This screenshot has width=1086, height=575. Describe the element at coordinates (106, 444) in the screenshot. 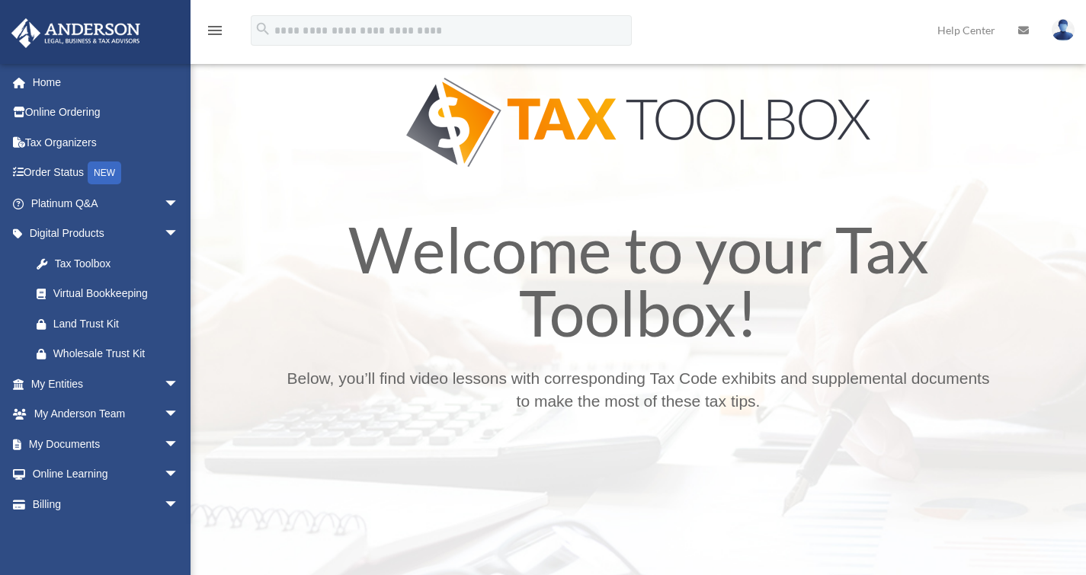

I see `a: My Documentsarrow_drop_down` at that location.